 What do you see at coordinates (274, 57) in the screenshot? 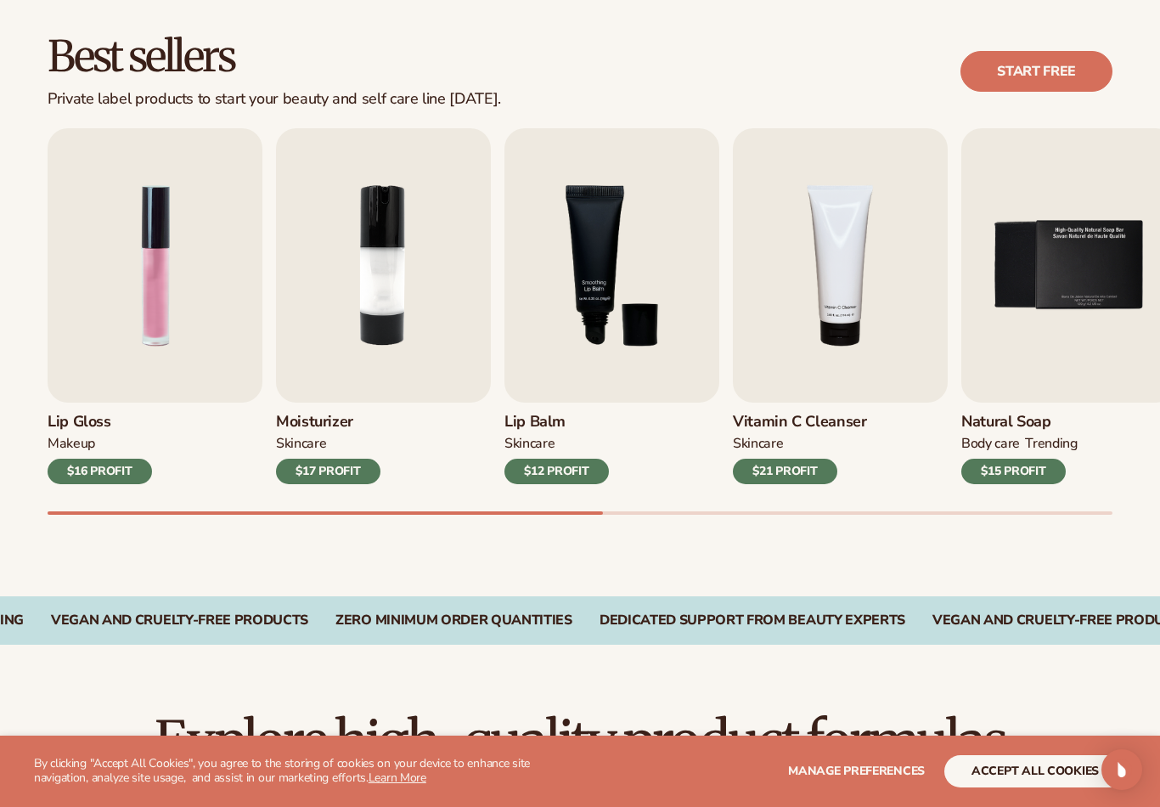
I see `h2: Best sellers` at bounding box center [274, 57].